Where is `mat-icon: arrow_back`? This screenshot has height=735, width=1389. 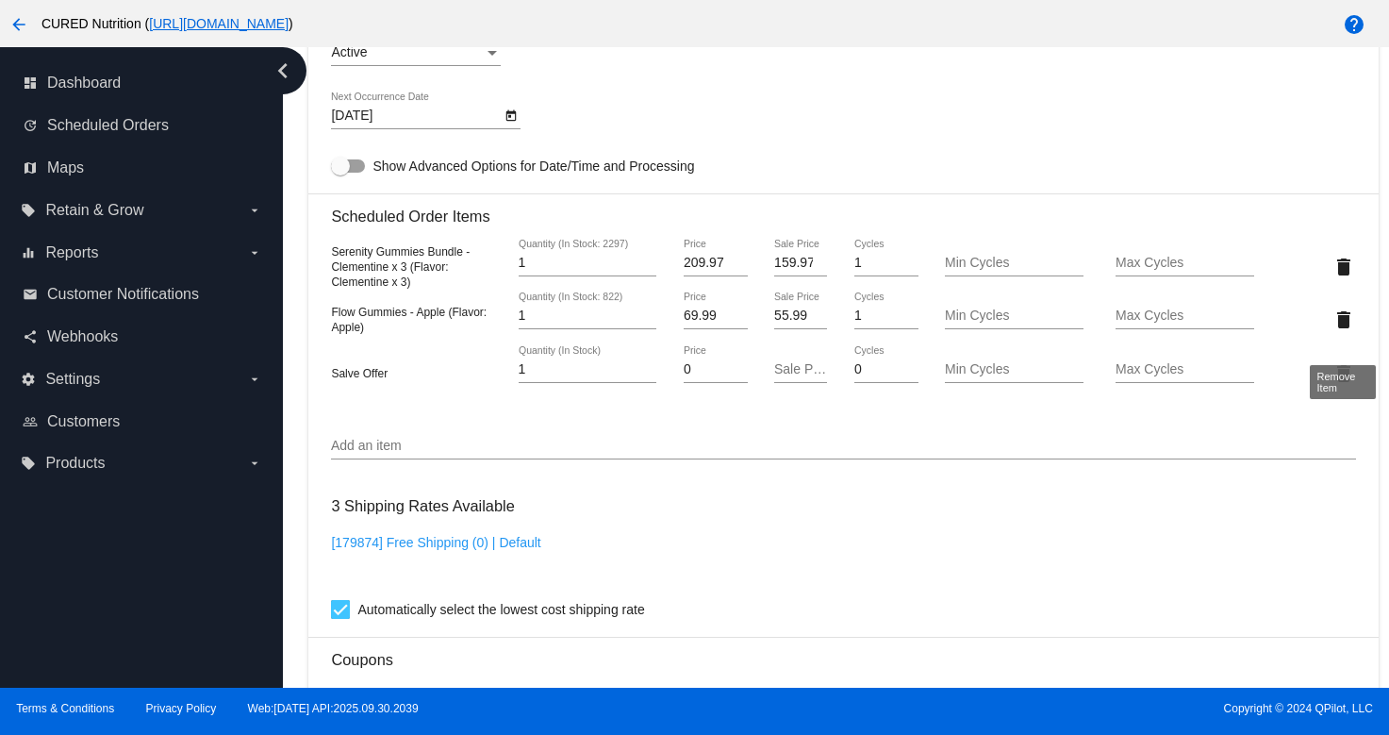 mat-icon: arrow_back is located at coordinates (19, 25).